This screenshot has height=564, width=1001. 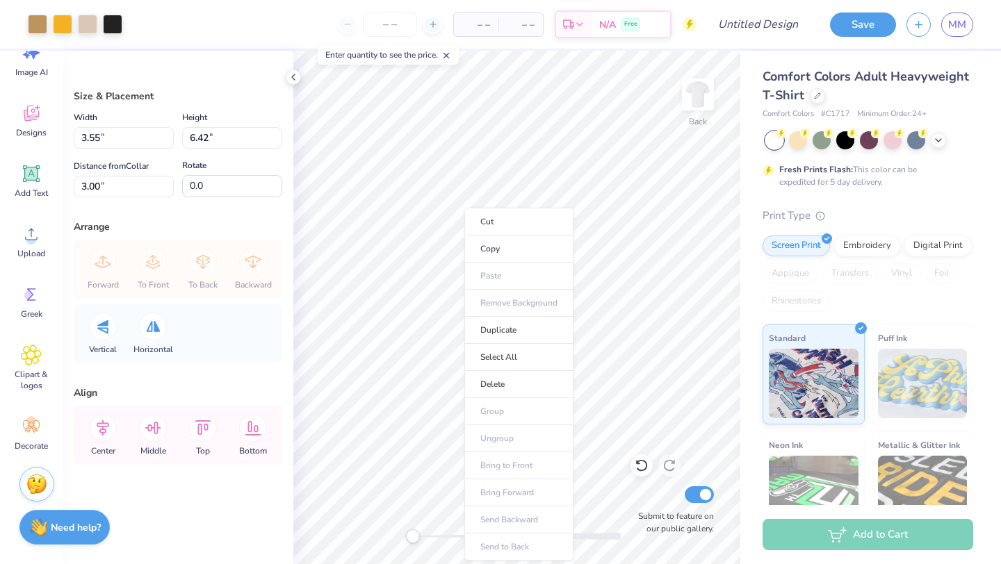 What do you see at coordinates (672, 522) in the screenshot?
I see `label: Submit to feature on our public gallery.` at bounding box center [672, 522].